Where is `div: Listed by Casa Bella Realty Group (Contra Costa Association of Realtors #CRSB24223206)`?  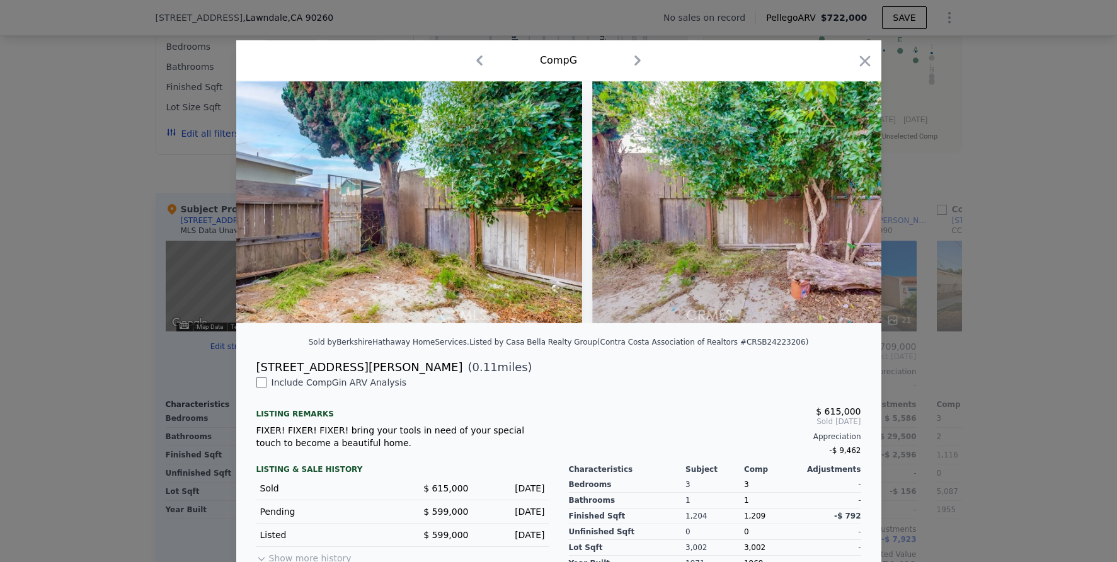
div: Listed by Casa Bella Realty Group (Contra Costa Association of Realtors #CRSB24223206) is located at coordinates (639, 342).